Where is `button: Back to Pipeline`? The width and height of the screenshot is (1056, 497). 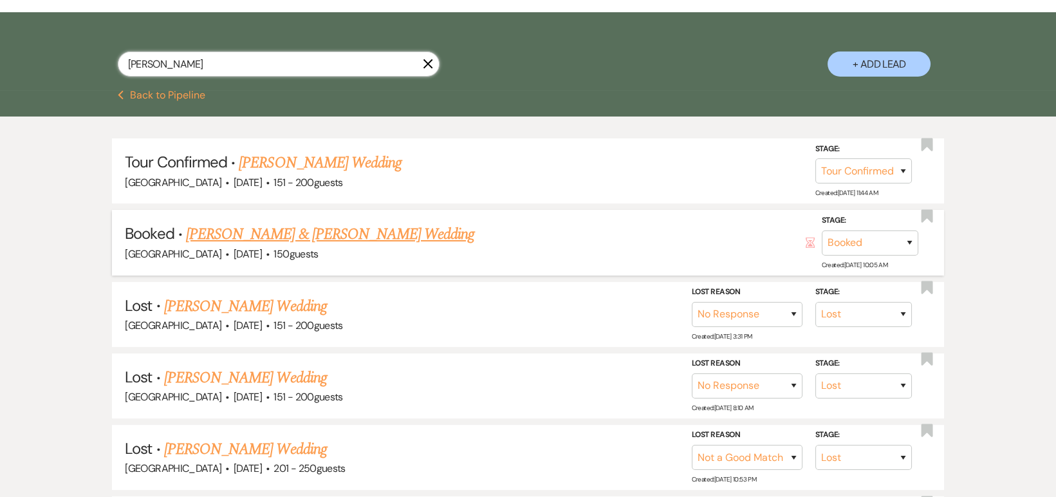
button: Back to Pipeline is located at coordinates (161, 95).